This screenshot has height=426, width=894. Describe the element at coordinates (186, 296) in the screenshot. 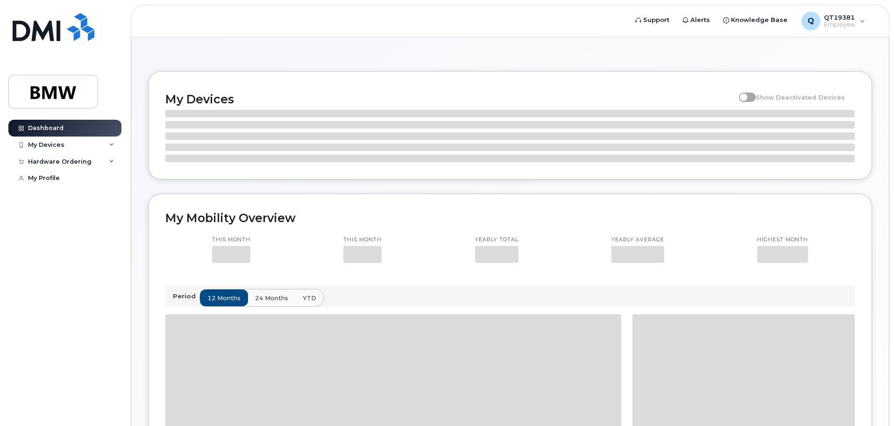

I see `p: Period` at that location.